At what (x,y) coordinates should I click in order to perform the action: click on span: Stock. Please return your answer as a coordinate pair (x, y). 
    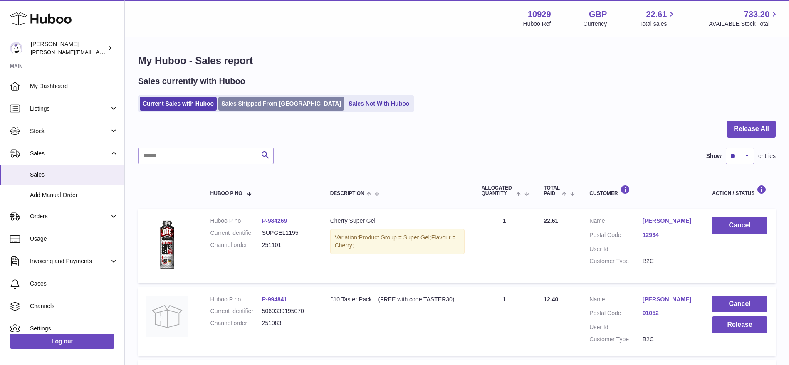
    Looking at the image, I should click on (69, 131).